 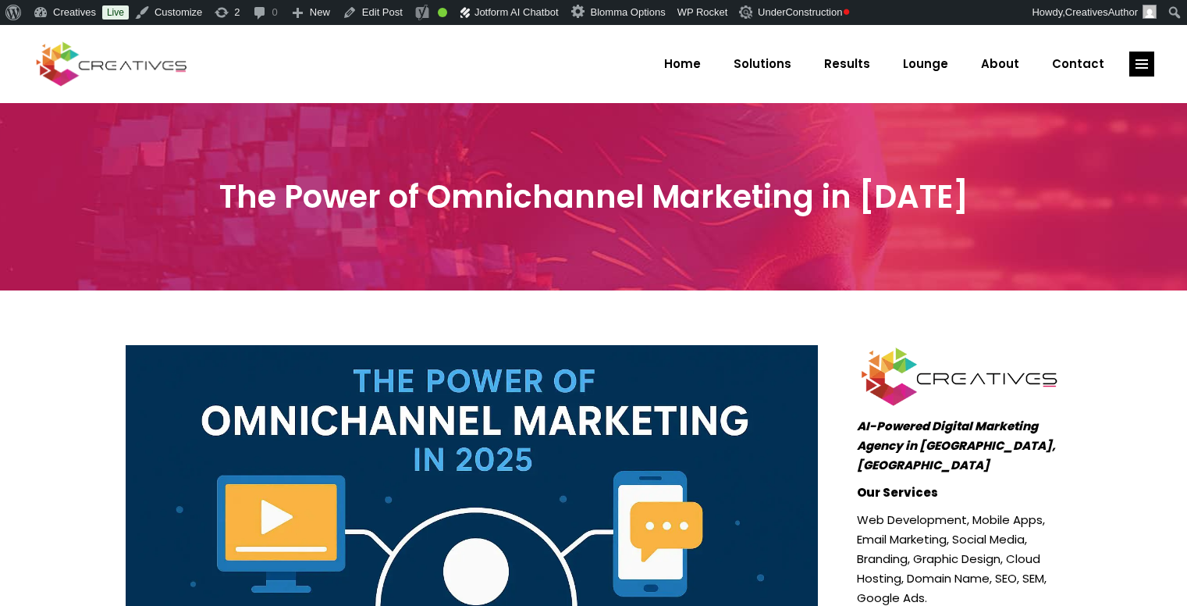 I want to click on span: CreativesAuthor, so click(x=1101, y=12).